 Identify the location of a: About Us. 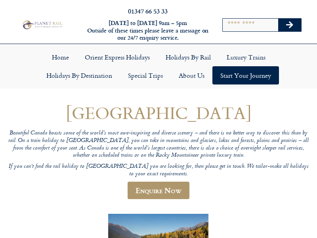
(191, 75).